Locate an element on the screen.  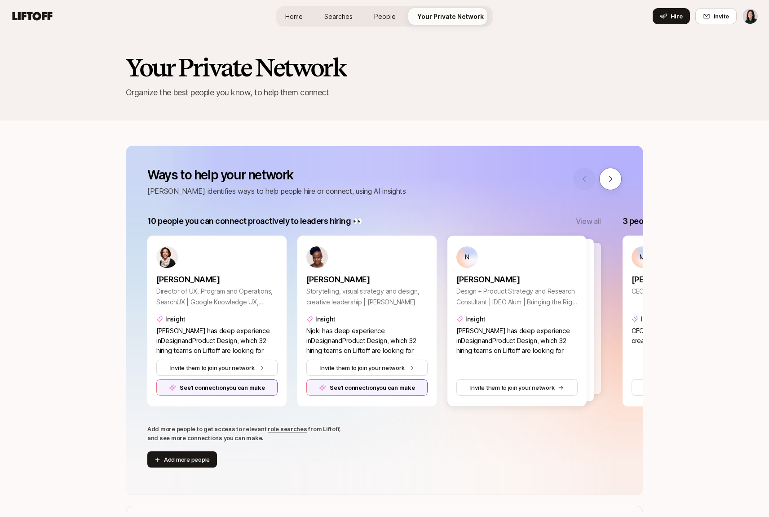
img: Eleanor Morgan is located at coordinates (750, 16).